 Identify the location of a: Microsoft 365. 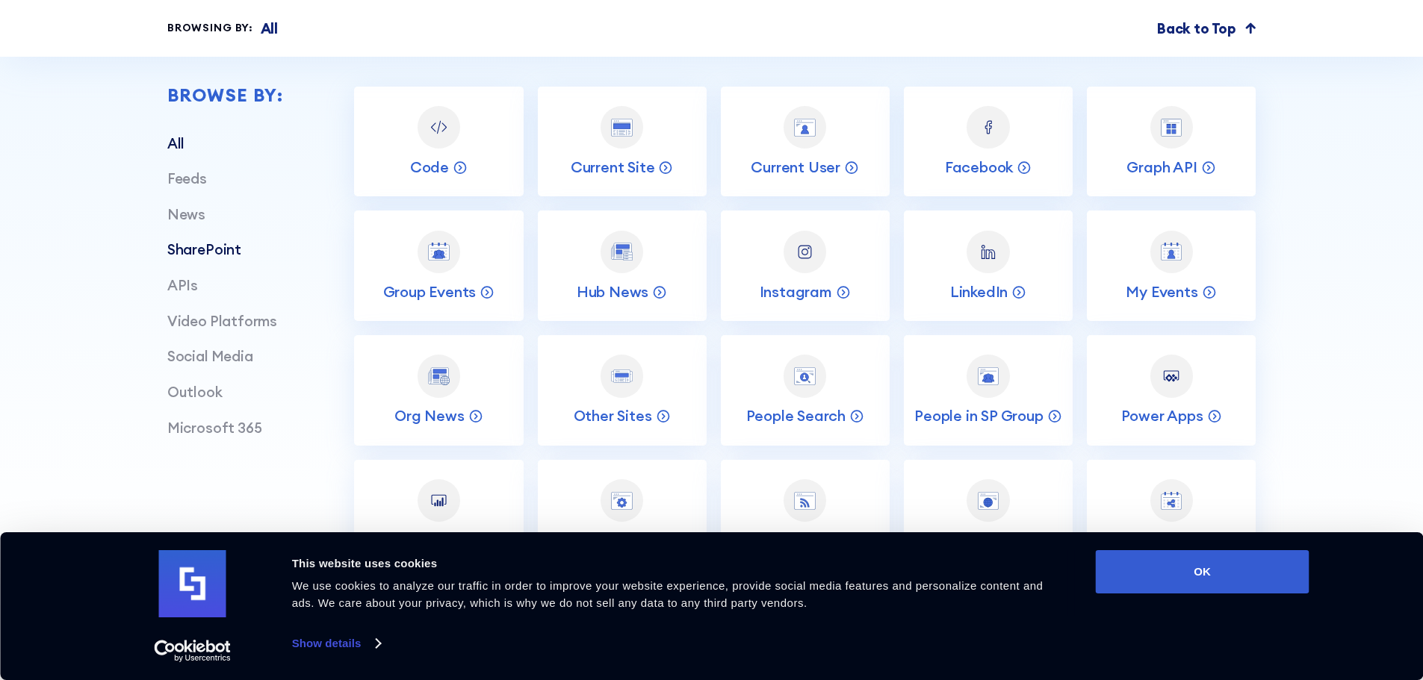
(214, 428).